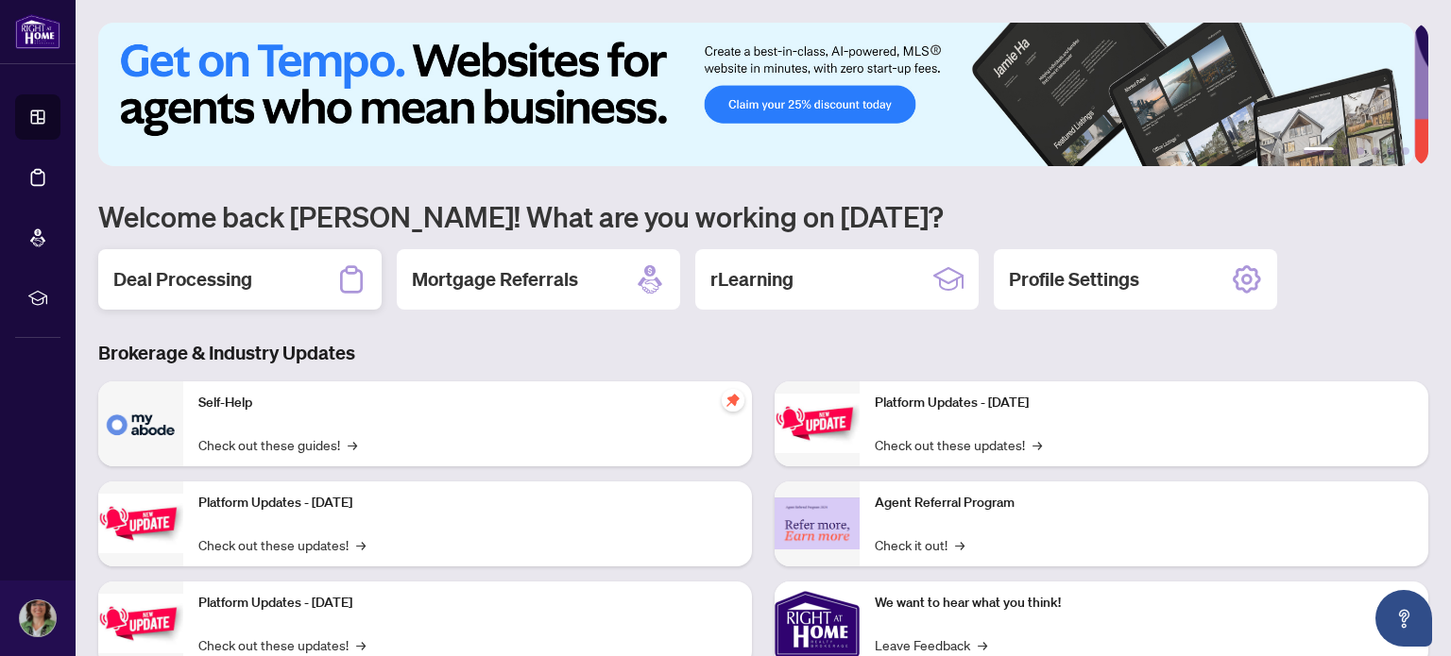 This screenshot has height=656, width=1451. Describe the element at coordinates (495, 280) in the screenshot. I see `h2: Mortgage Referrals` at that location.